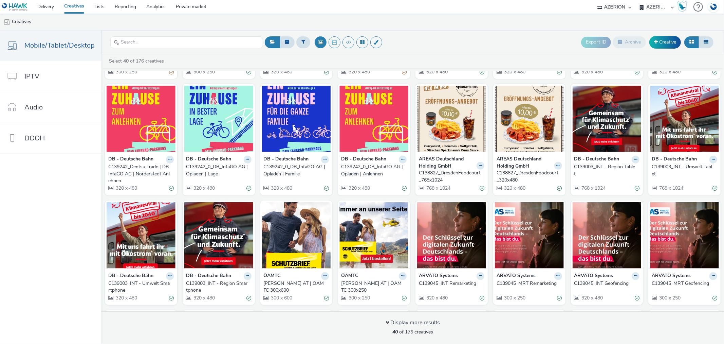 The width and height of the screenshot is (724, 344). What do you see at coordinates (187, 42) in the screenshot?
I see `input: Search...` at bounding box center [187, 42].